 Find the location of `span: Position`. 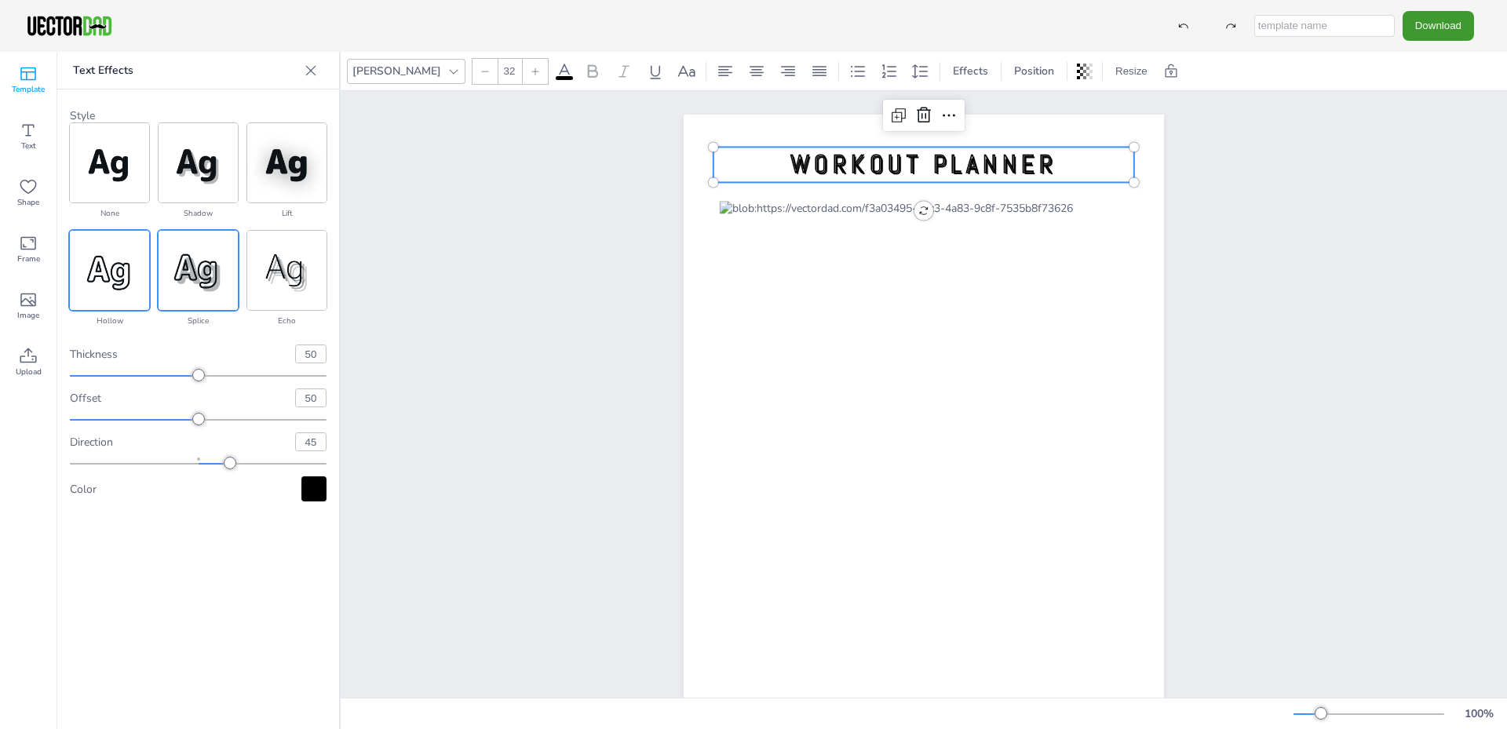

span: Position is located at coordinates (1034, 71).